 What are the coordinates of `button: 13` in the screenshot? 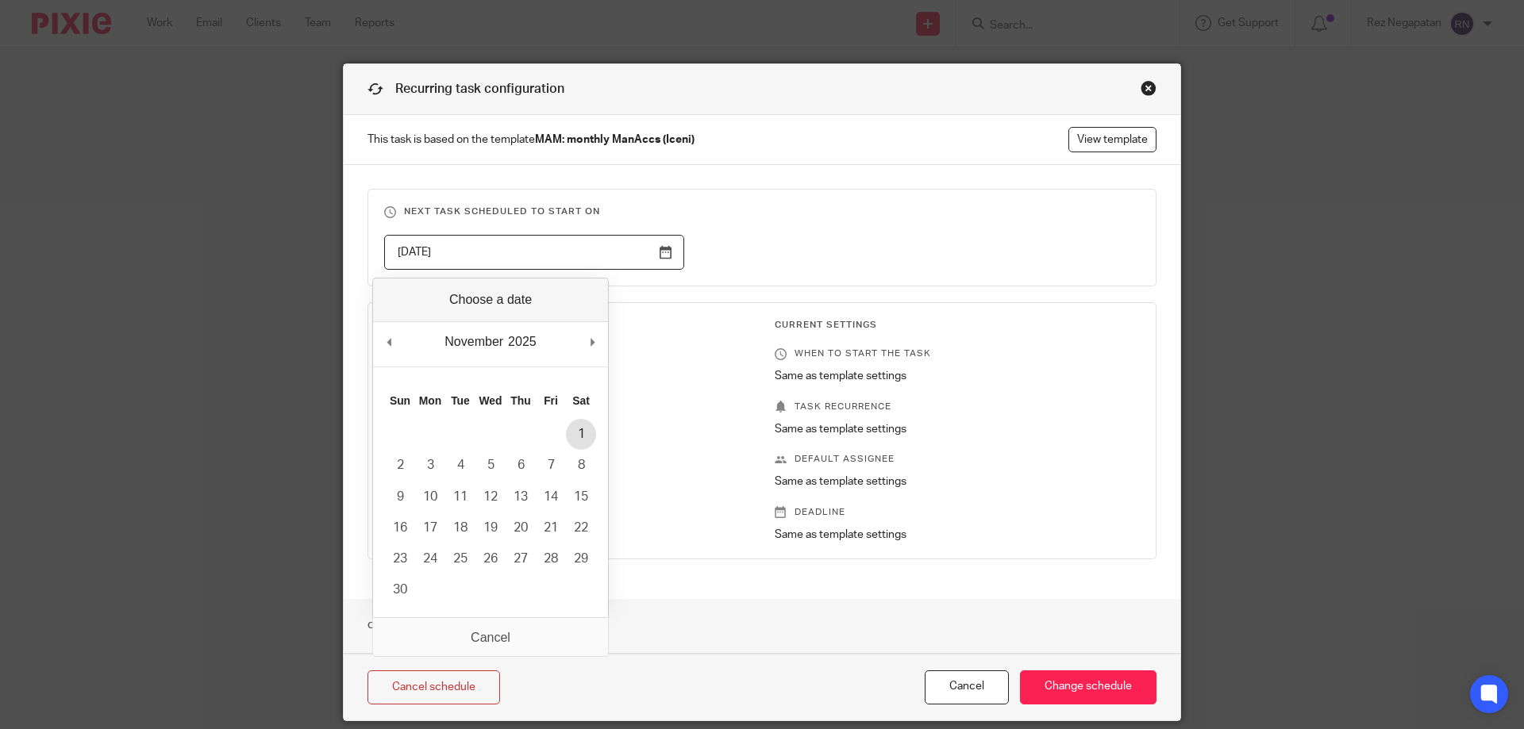 It's located at (521, 497).